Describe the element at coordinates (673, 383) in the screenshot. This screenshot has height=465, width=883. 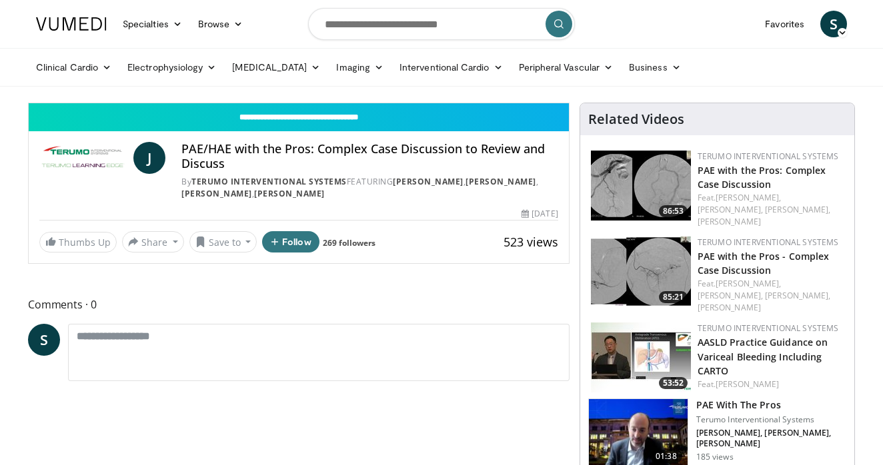
I see `span: 53:52` at that location.